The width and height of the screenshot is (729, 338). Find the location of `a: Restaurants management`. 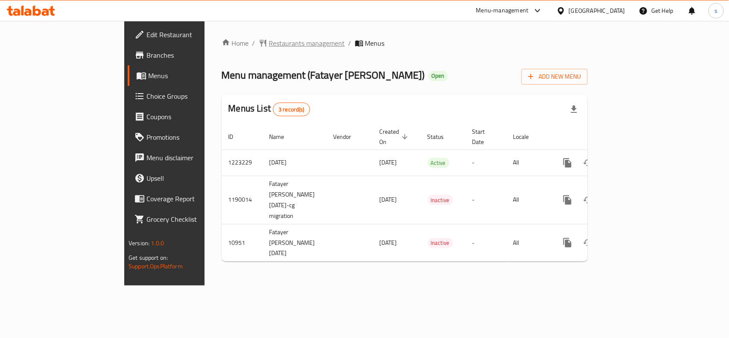

a: Restaurants management is located at coordinates (302, 43).